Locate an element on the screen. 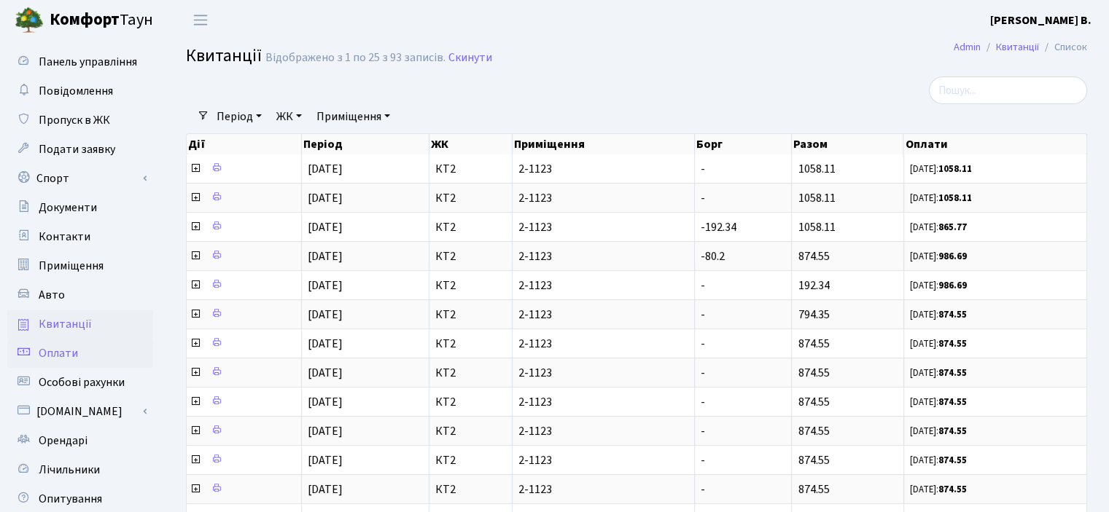  a: Квитанції is located at coordinates (80, 324).